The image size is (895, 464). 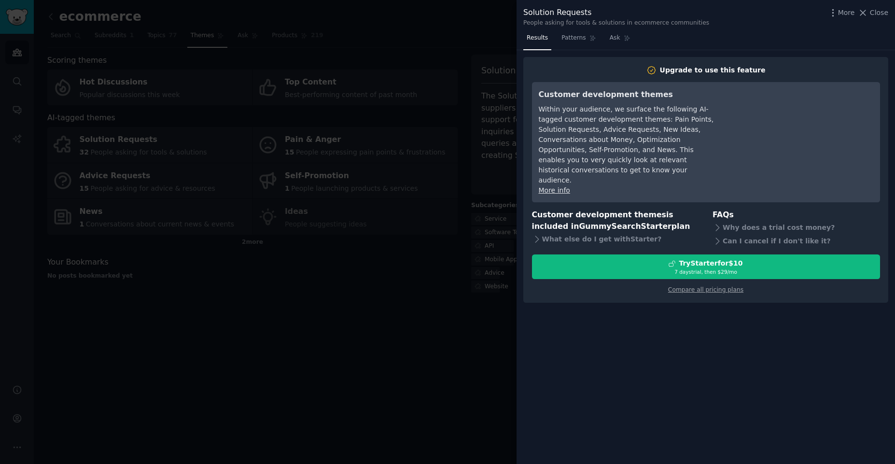 What do you see at coordinates (711, 263) in the screenshot?
I see `div: Try Starter for $10` at bounding box center [711, 263].